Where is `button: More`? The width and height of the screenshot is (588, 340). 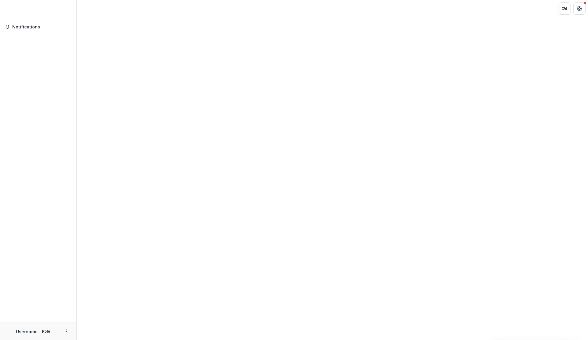 button: More is located at coordinates (66, 332).